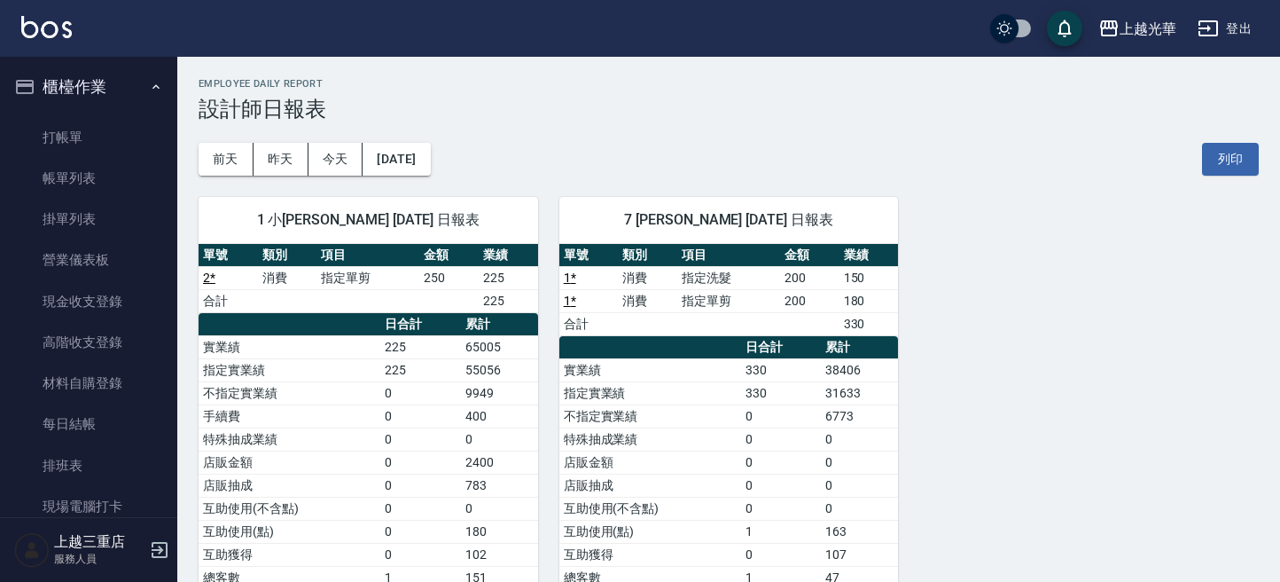 This screenshot has width=1280, height=582. I want to click on h2: Employee Daily Report, so click(729, 83).